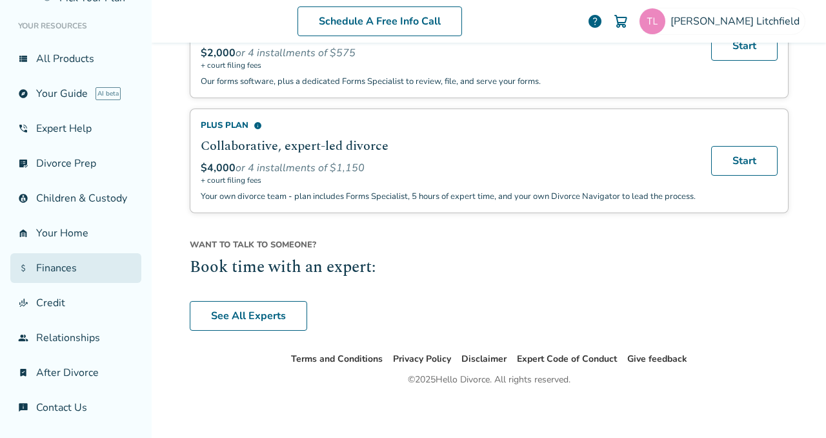 The image size is (826, 438). I want to click on a: help, so click(595, 21).